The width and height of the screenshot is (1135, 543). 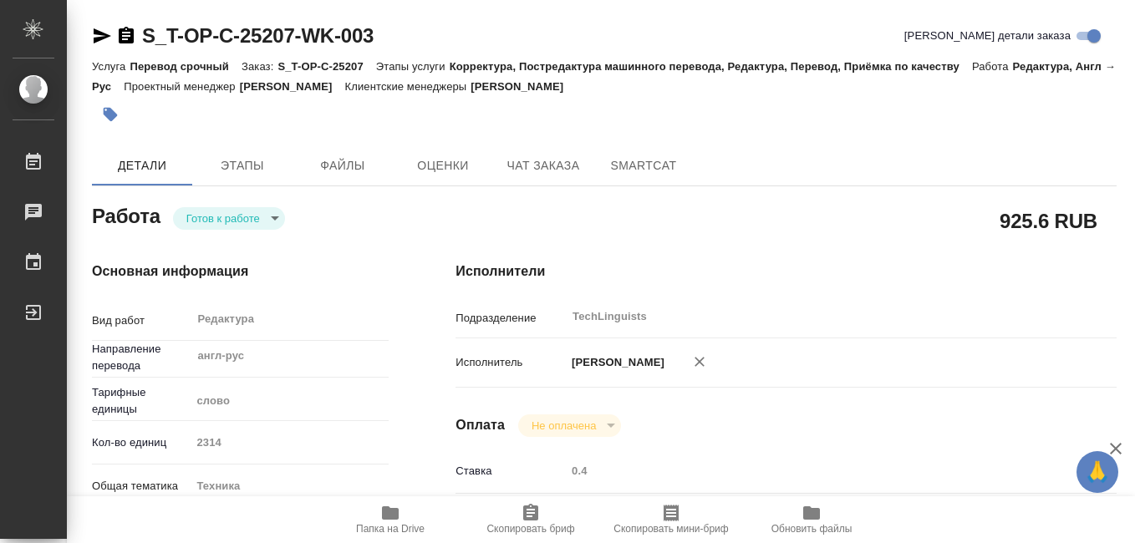 I want to click on span: Скопировать бриф, so click(x=530, y=529).